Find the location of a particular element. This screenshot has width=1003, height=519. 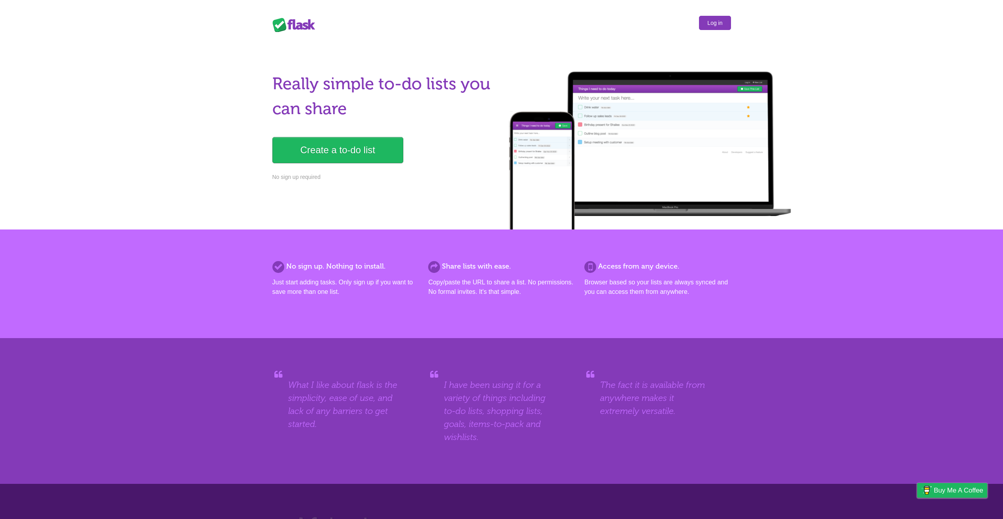

p: Copy/paste the URL to share a list. No permissions. No formal invites. It's that simple. is located at coordinates (501, 287).